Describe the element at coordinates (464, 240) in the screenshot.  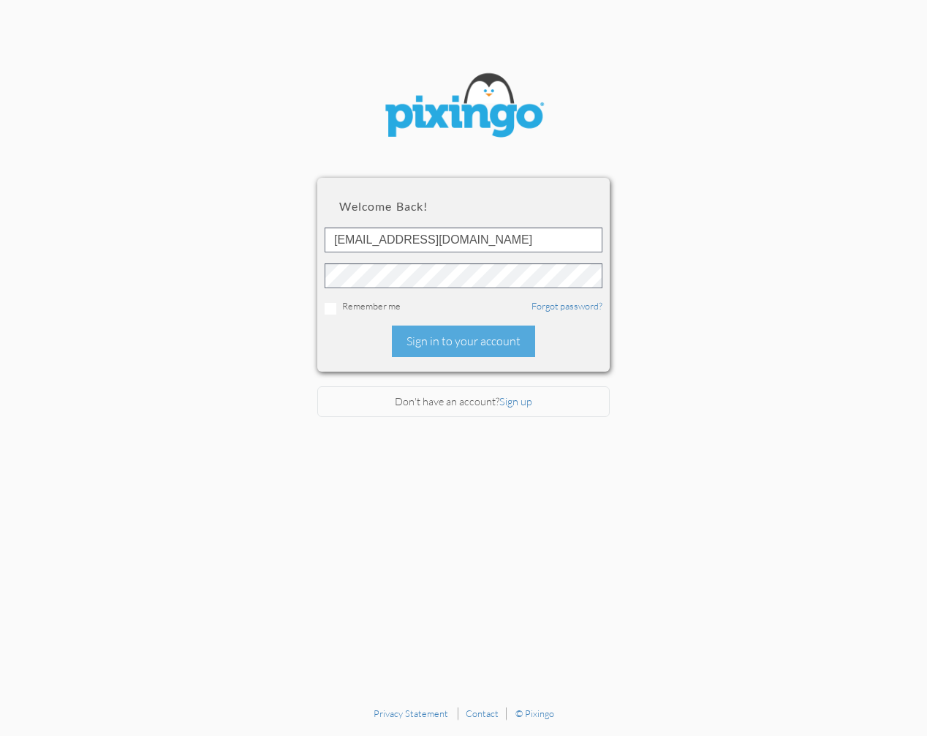
I see `input: ID or Email` at that location.